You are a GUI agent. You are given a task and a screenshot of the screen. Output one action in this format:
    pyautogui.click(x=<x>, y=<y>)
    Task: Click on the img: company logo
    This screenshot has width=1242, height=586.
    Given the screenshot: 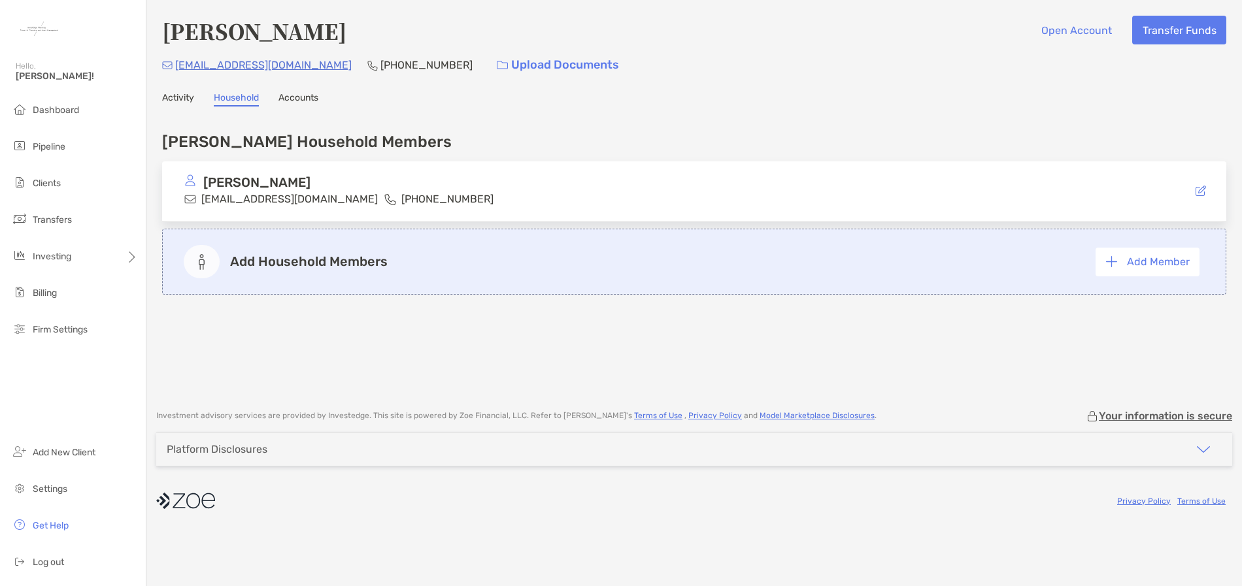 What is the action you would take?
    pyautogui.click(x=186, y=501)
    